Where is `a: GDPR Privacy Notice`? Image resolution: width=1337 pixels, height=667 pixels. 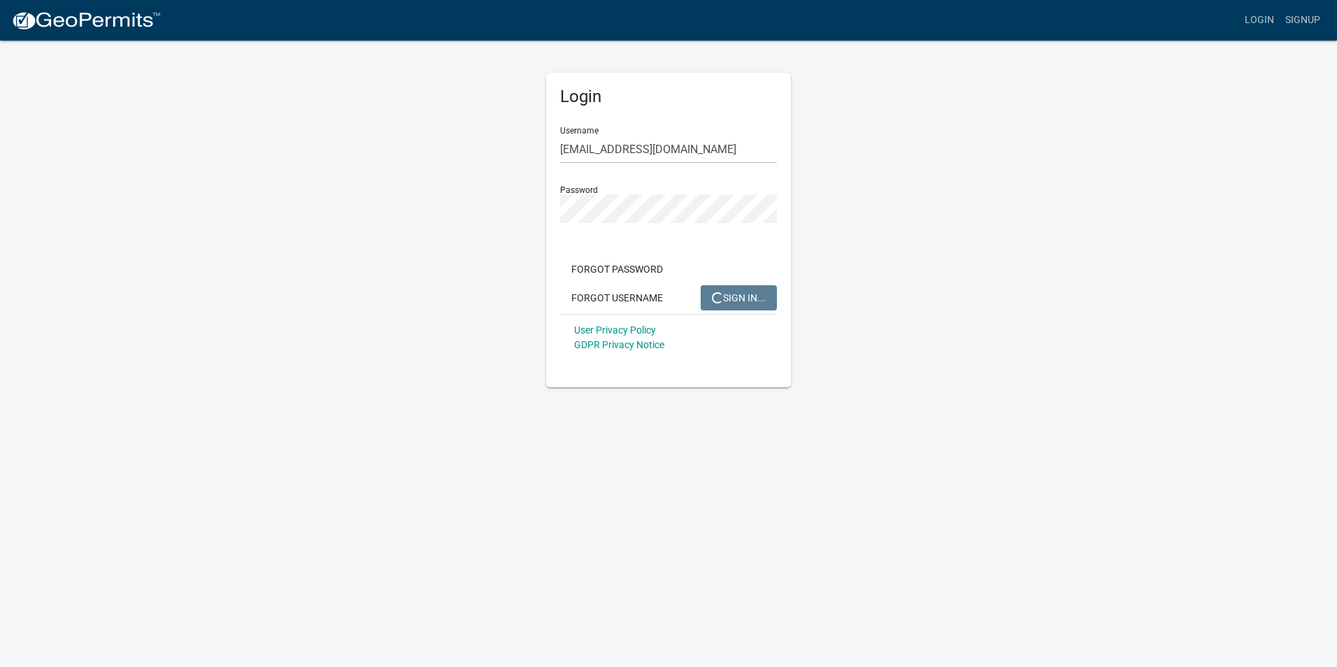
a: GDPR Privacy Notice is located at coordinates (619, 345).